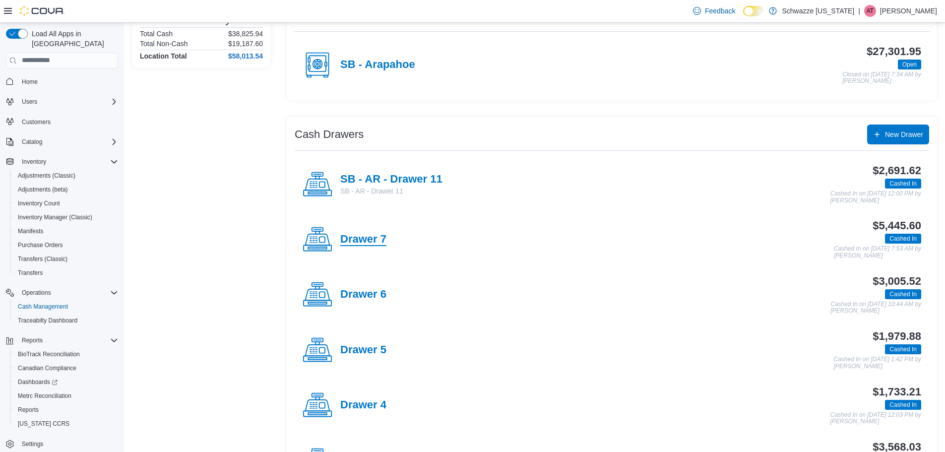  I want to click on button: Operations, so click(36, 293).